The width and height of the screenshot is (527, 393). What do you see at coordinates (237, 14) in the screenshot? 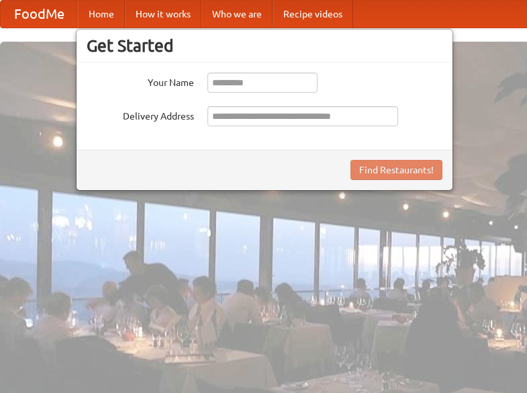
I see `a: Who we are` at bounding box center [237, 14].